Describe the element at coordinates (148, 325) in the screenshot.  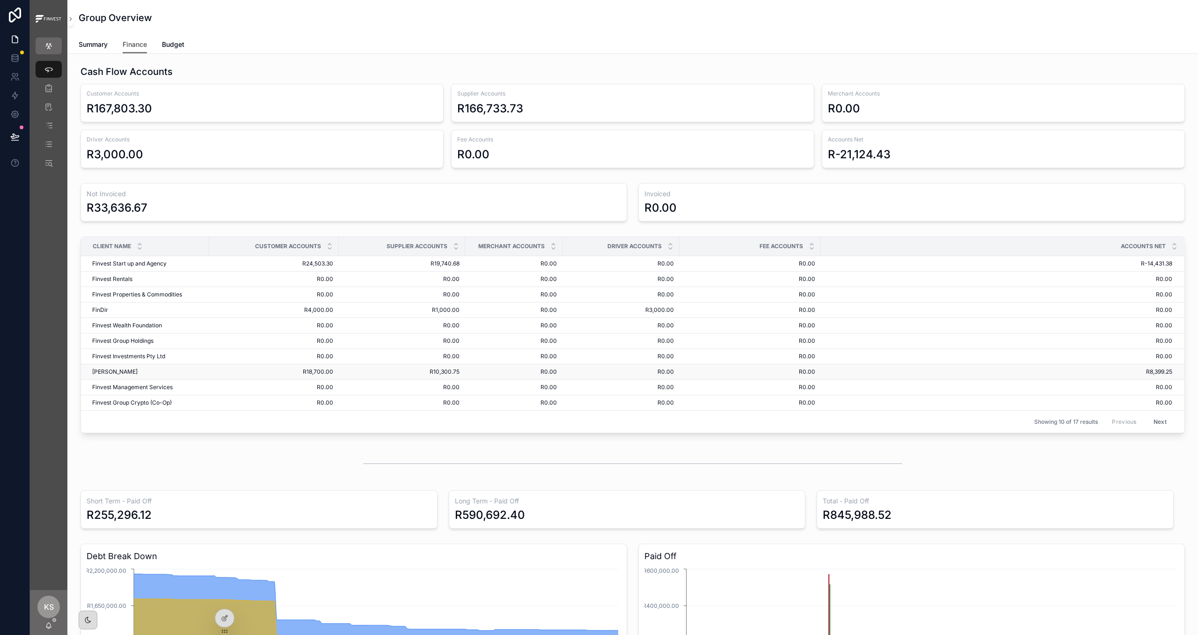
I see `a: Finvest Wealth Foundation` at that location.